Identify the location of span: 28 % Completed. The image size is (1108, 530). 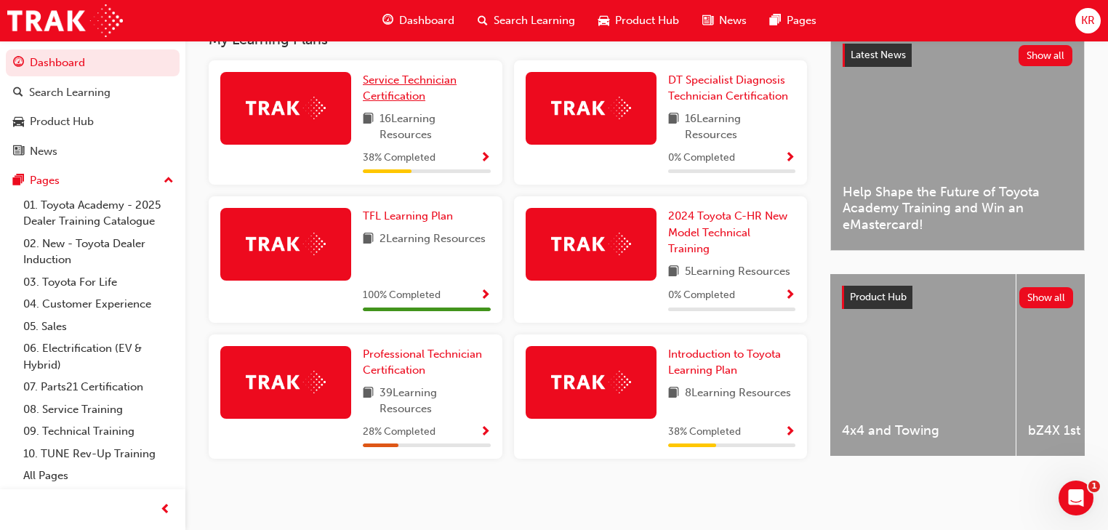
(399, 432).